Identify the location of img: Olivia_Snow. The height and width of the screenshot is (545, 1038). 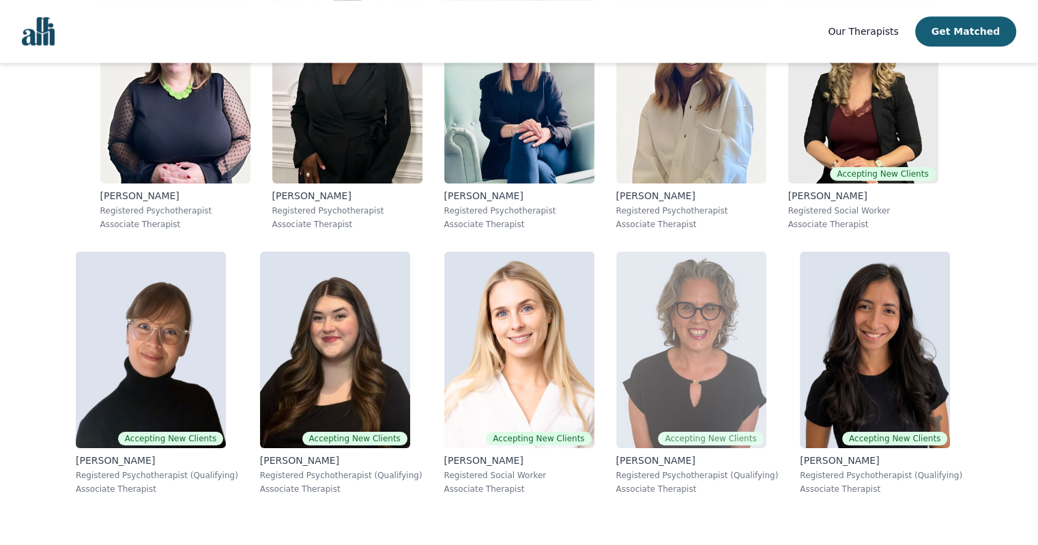
(335, 350).